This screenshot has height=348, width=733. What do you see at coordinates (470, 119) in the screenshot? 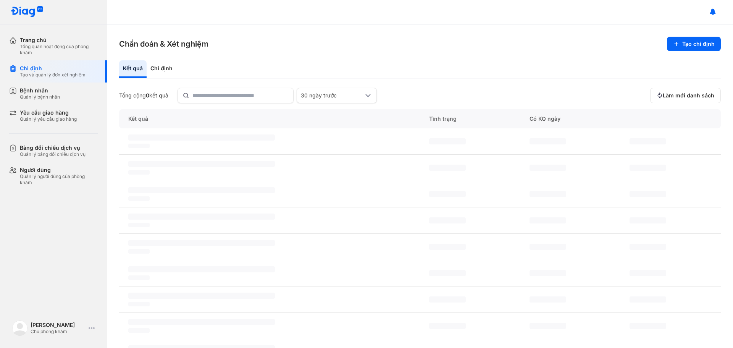
I see `div: Tình trạng` at bounding box center [470, 119].